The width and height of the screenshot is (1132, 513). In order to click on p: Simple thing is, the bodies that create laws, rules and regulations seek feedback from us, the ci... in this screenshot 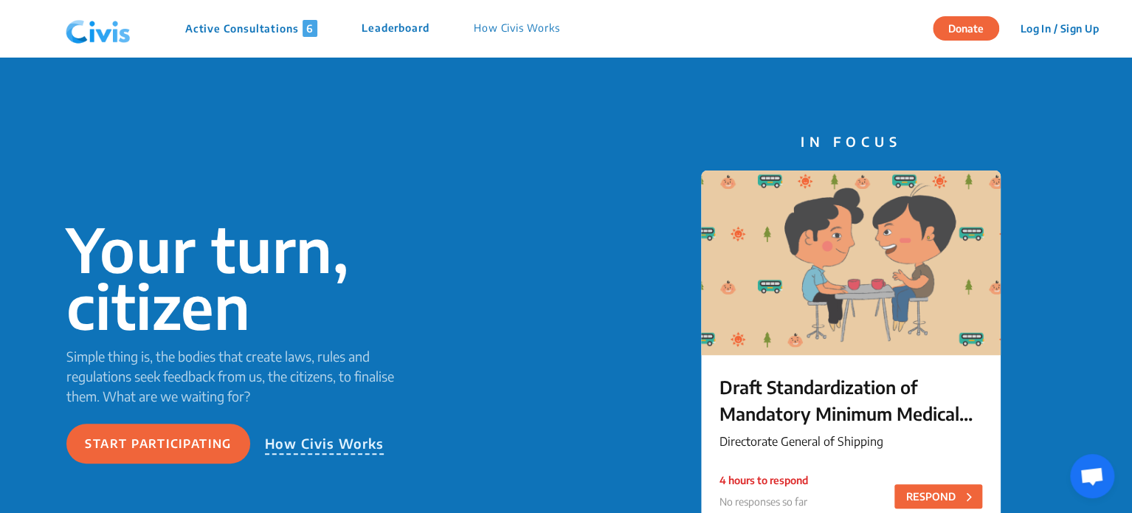, I will do `click(241, 376)`.